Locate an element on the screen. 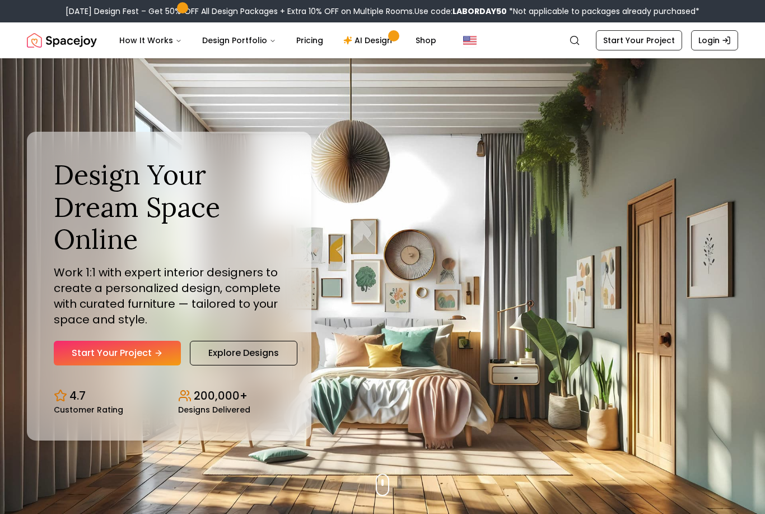  button: How It Works is located at coordinates (151, 40).